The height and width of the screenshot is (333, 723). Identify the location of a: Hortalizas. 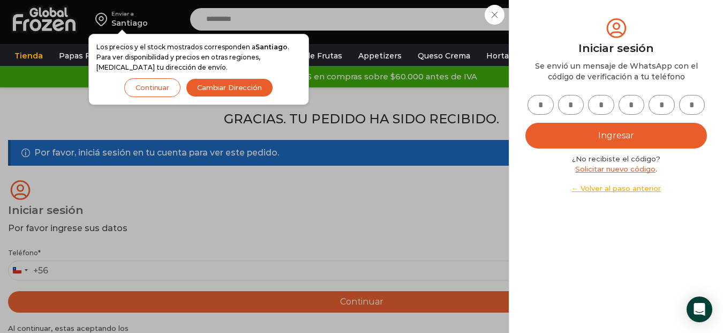
(506, 56).